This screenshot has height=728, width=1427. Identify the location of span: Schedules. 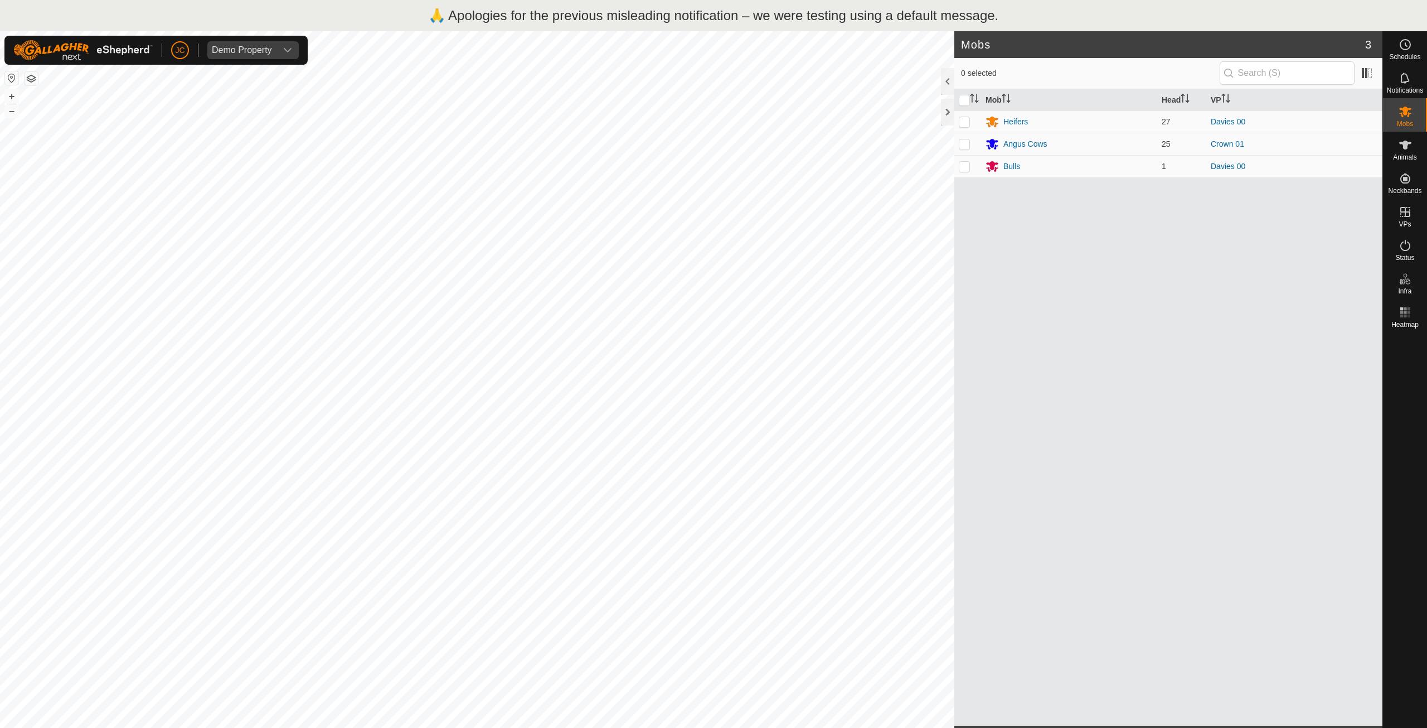
(1405, 57).